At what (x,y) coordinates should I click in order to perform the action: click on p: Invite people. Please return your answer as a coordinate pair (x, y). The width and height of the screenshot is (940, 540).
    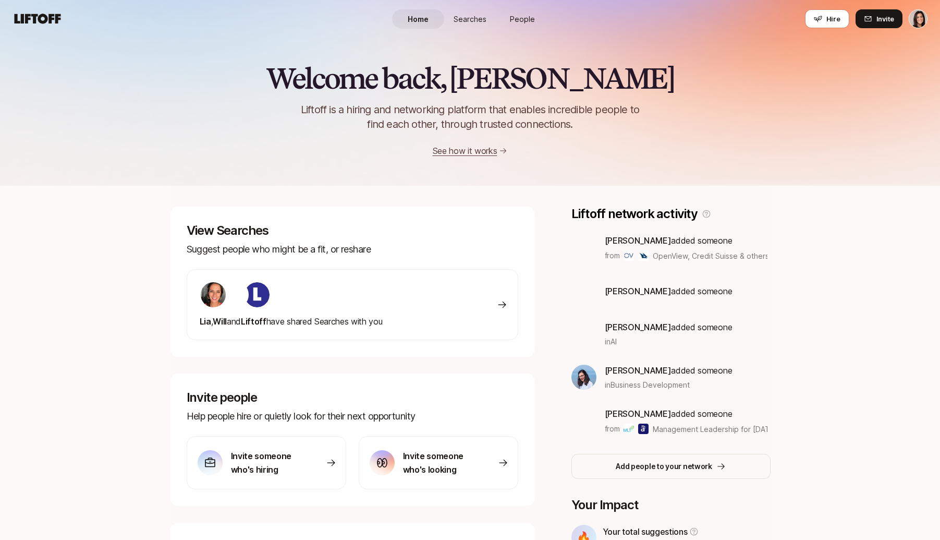
    Looking at the image, I should click on (352, 397).